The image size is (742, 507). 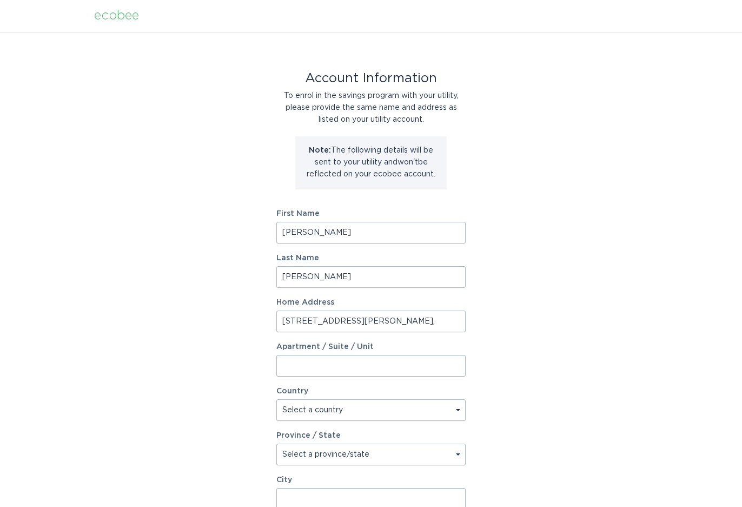 I want to click on strong: Note:, so click(x=320, y=150).